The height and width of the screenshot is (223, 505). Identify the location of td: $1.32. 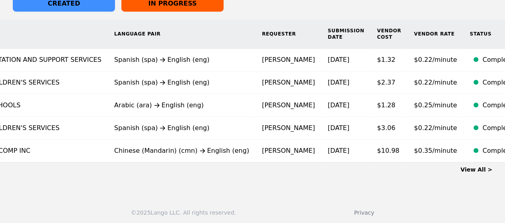
(389, 60).